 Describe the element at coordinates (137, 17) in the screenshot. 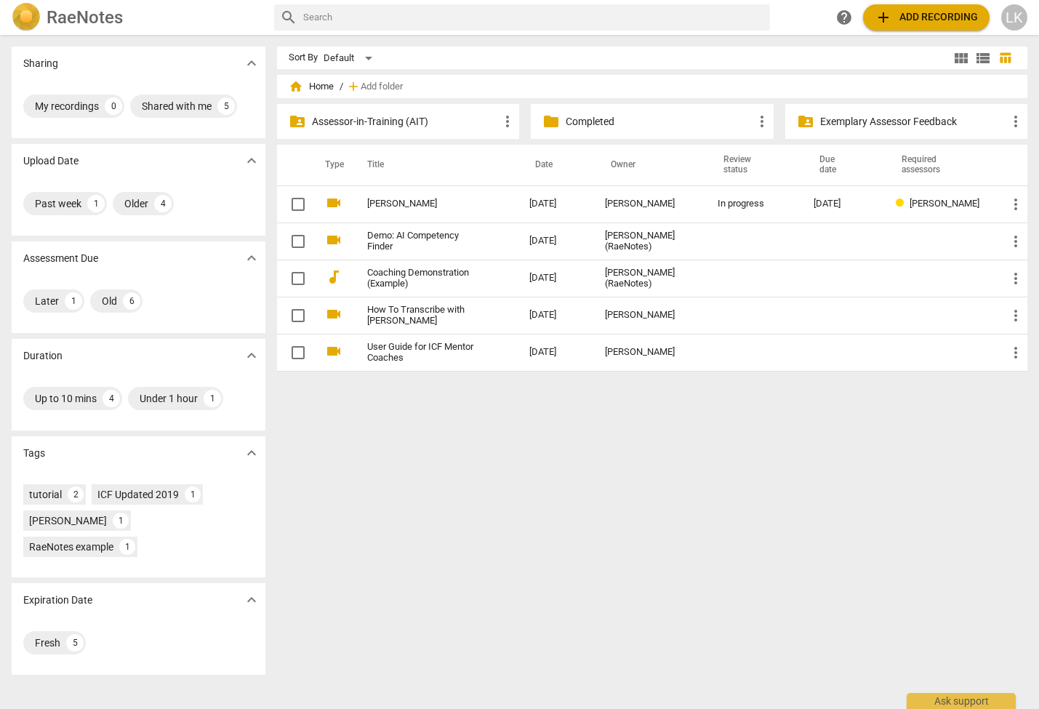

I see `a: LogoRaeNotes` at that location.